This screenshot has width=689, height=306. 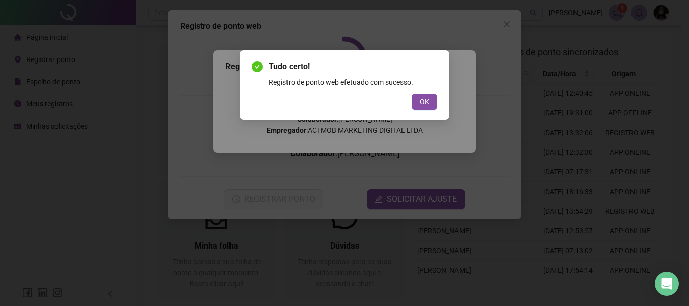 What do you see at coordinates (667, 284) in the screenshot?
I see `div: Open Intercom Messenger` at bounding box center [667, 284].